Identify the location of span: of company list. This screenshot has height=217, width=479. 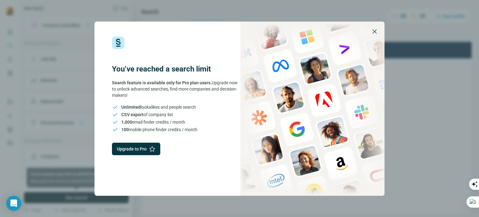
(147, 114).